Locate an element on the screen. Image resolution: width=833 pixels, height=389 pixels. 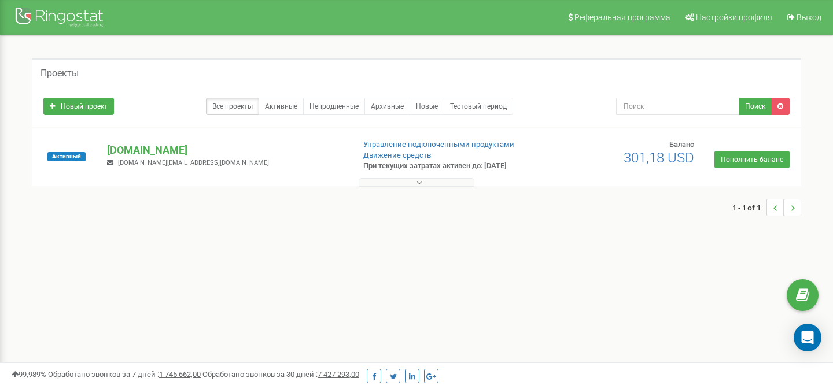
a: Все проекты is located at coordinates (232, 106).